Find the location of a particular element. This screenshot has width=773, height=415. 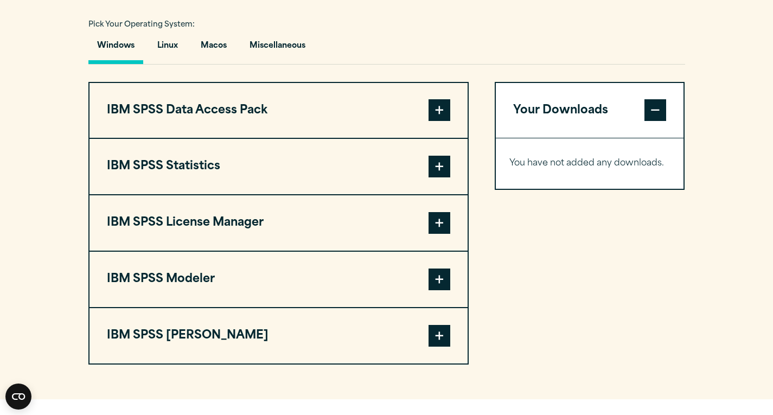

button: IBM SPSS Statistics is located at coordinates (278, 167).